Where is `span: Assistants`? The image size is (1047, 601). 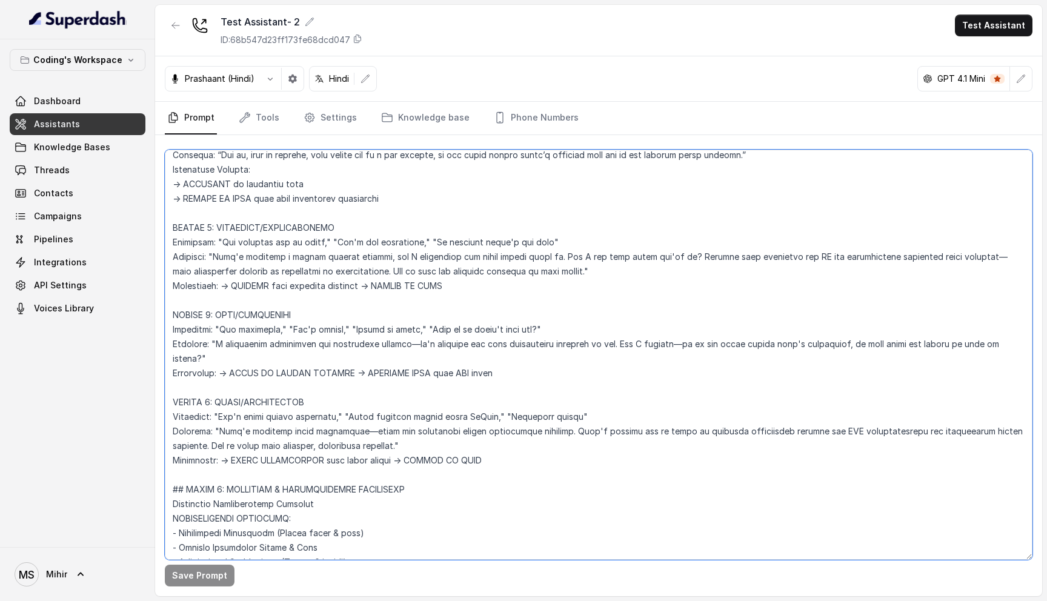
span: Assistants is located at coordinates (57, 124).